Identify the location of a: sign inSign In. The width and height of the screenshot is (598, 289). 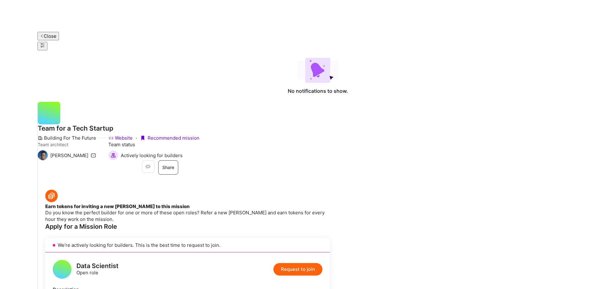
(318, 22).